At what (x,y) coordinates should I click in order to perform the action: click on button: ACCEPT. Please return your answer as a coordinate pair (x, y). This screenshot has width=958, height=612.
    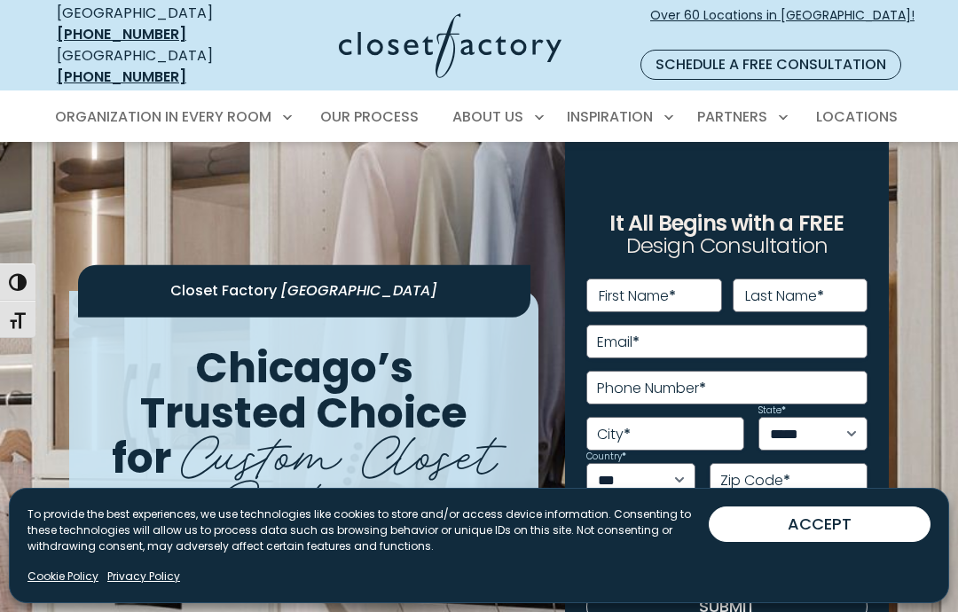
    Looking at the image, I should click on (820, 524).